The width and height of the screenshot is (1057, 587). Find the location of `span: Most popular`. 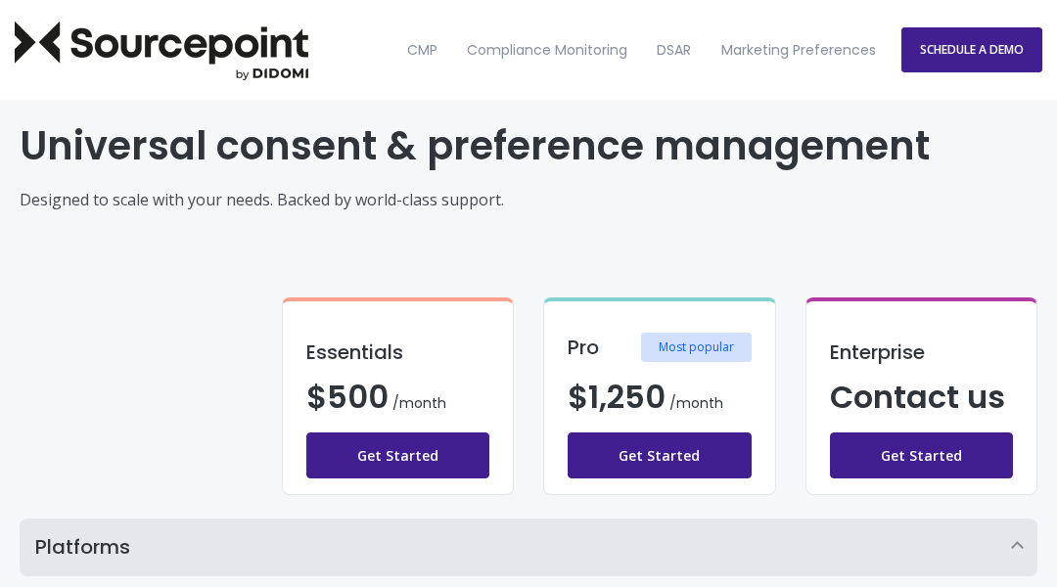

span: Most popular is located at coordinates (696, 347).